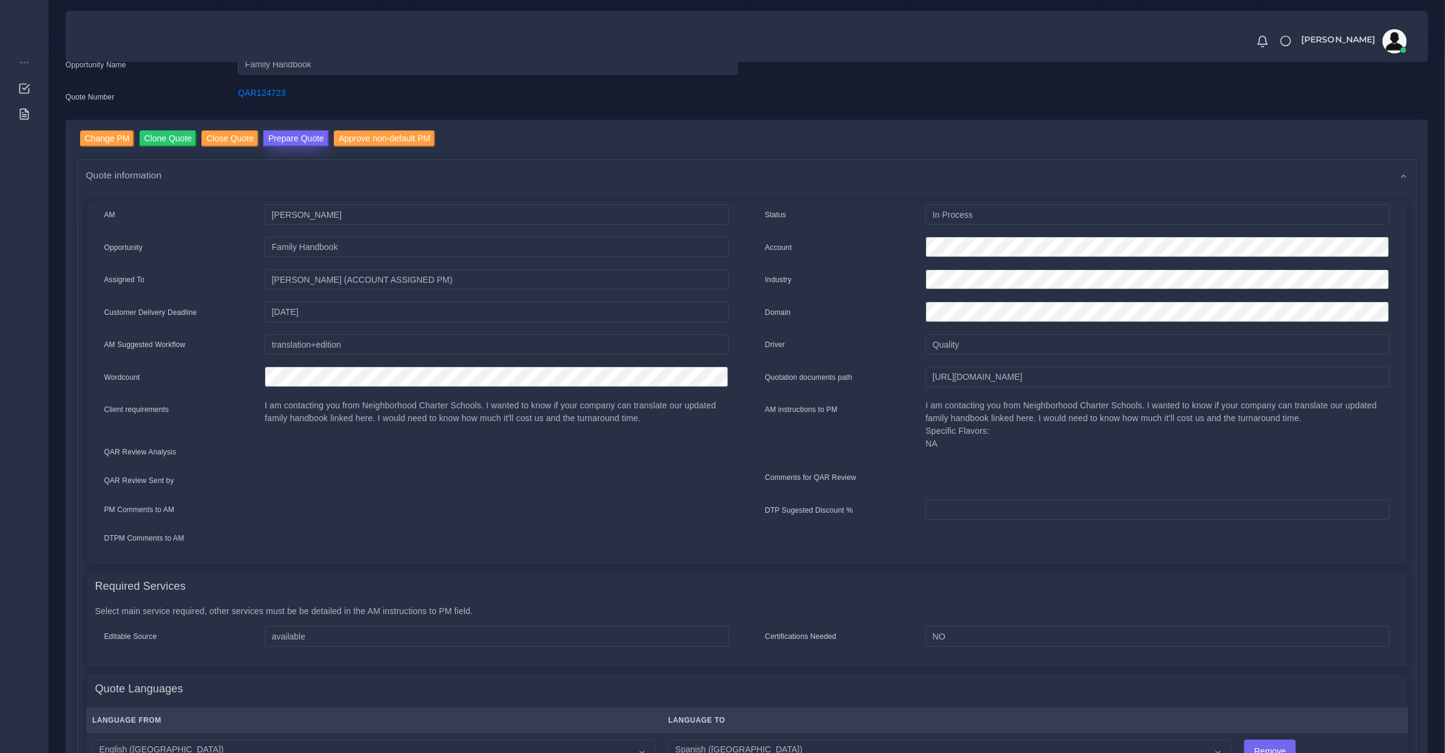  Describe the element at coordinates (168, 138) in the screenshot. I see `input: Clone Quote` at that location.